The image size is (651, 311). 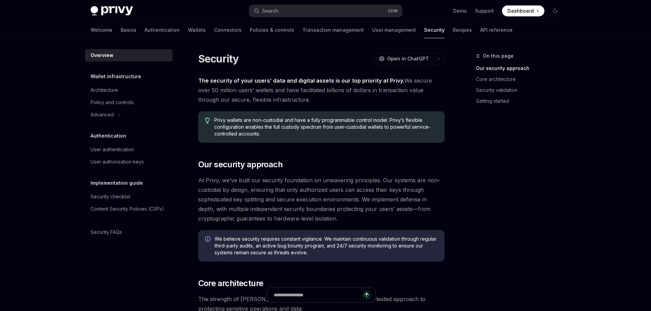 I want to click on h1: Security, so click(x=218, y=59).